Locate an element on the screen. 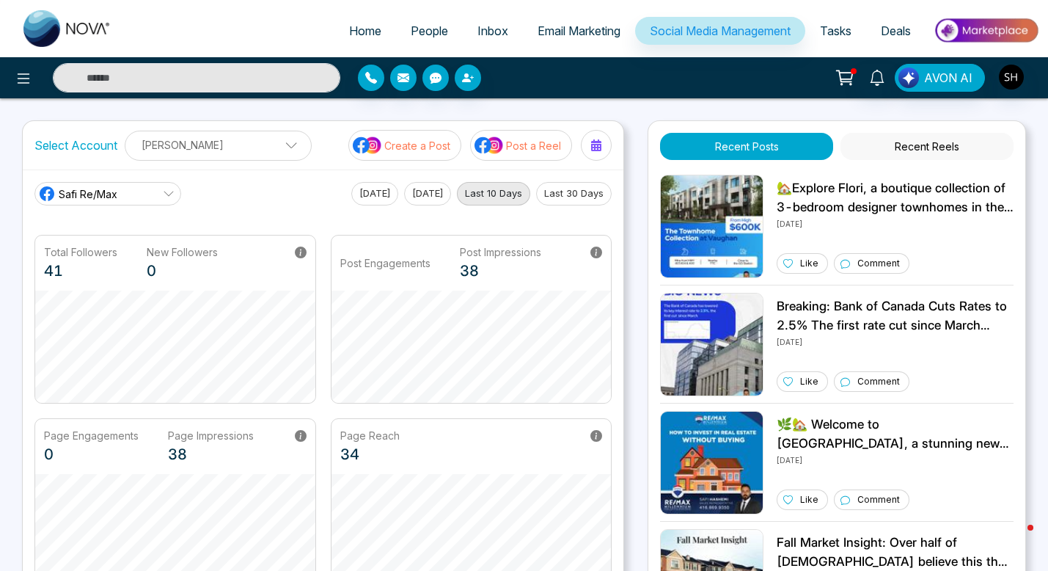  button: social-media-iconCreate a Post is located at coordinates (405, 145).